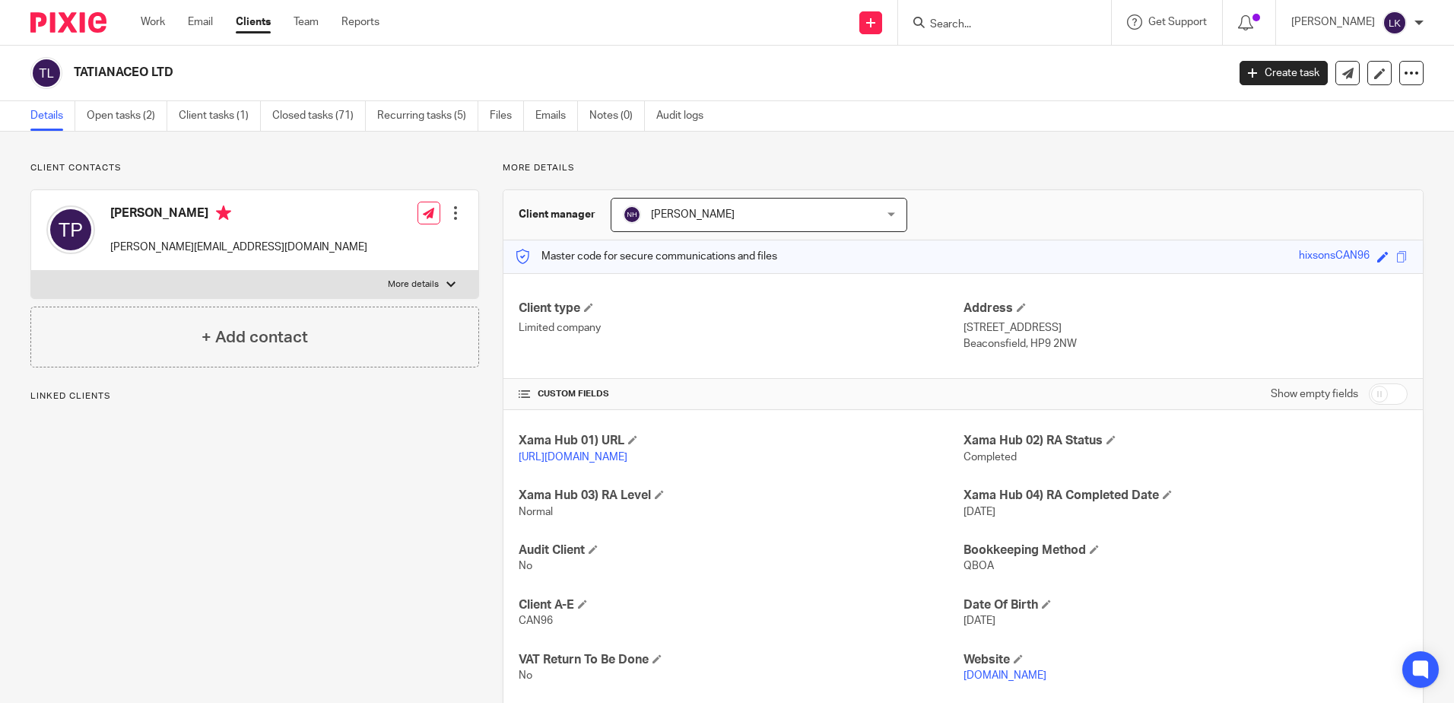  What do you see at coordinates (531, 72) in the screenshot?
I see `h2: TATIANACEO LTD` at bounding box center [531, 72].